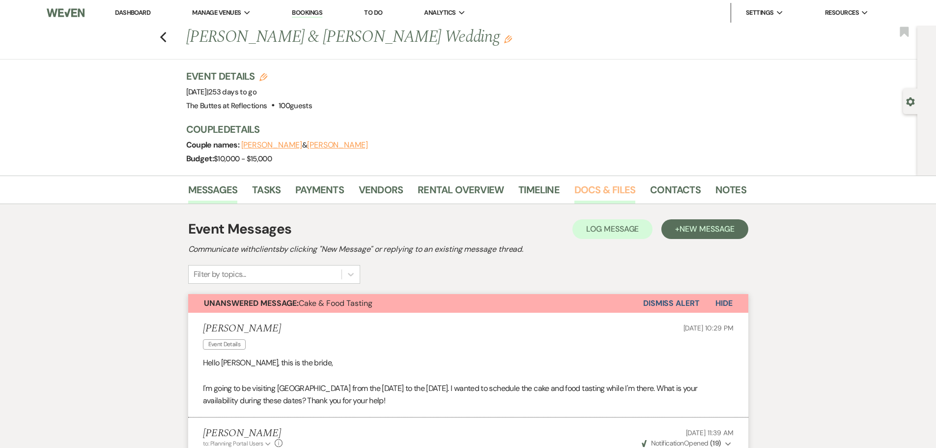 The height and width of the screenshot is (448, 936). I want to click on a: Payments, so click(319, 193).